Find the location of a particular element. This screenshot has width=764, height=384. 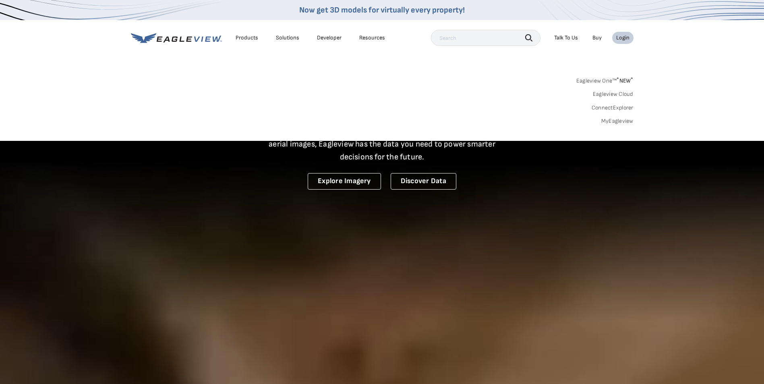

p: A new era starts here. Built on more than 3.5 billion high-resolution aerial images, Eagleview ha... is located at coordinates (382, 144).